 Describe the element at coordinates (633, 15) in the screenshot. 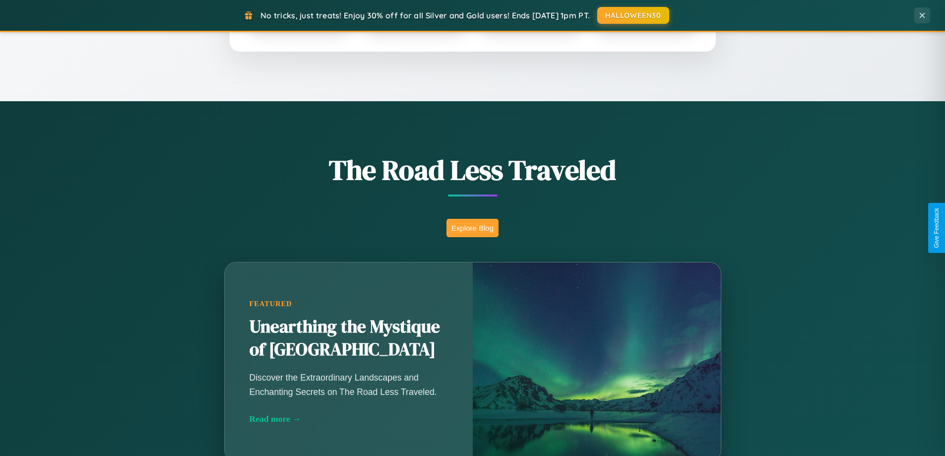

I see `button: HALLOWEEN30` at that location.